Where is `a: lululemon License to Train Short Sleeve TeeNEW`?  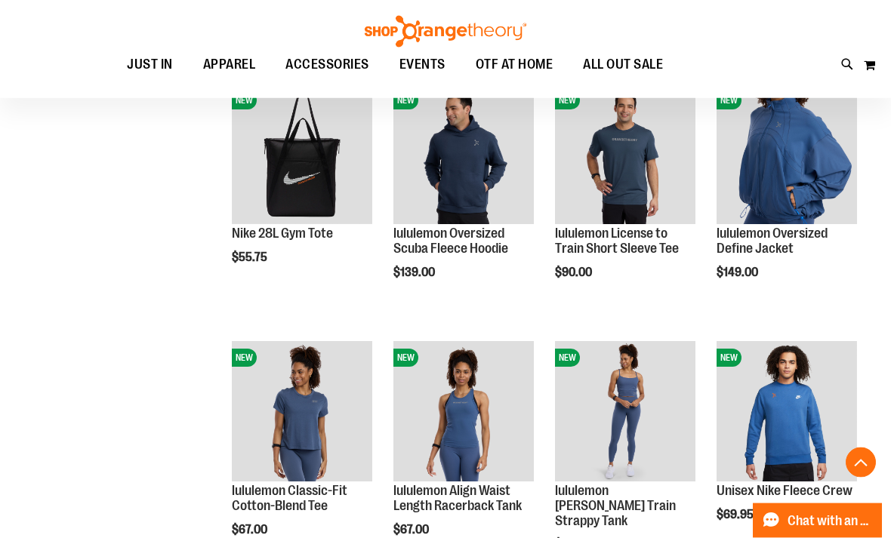 a: lululemon License to Train Short Sleeve TeeNEW is located at coordinates (625, 156).